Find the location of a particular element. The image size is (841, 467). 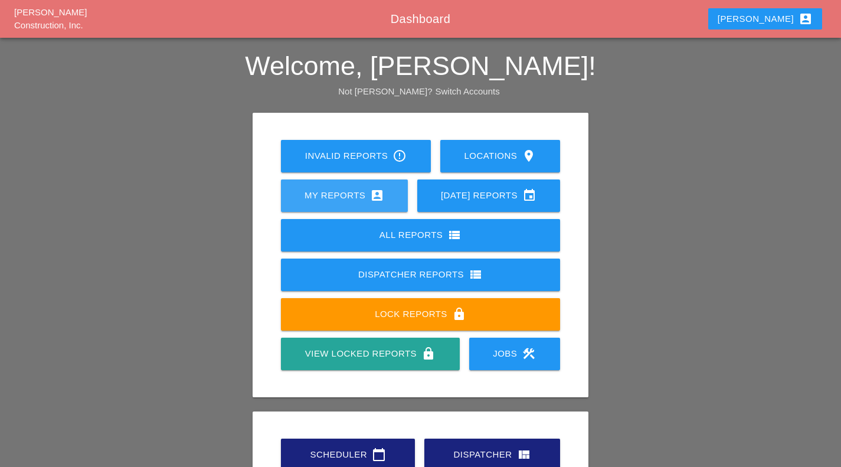

a: Lock Reports is located at coordinates (420, 314).